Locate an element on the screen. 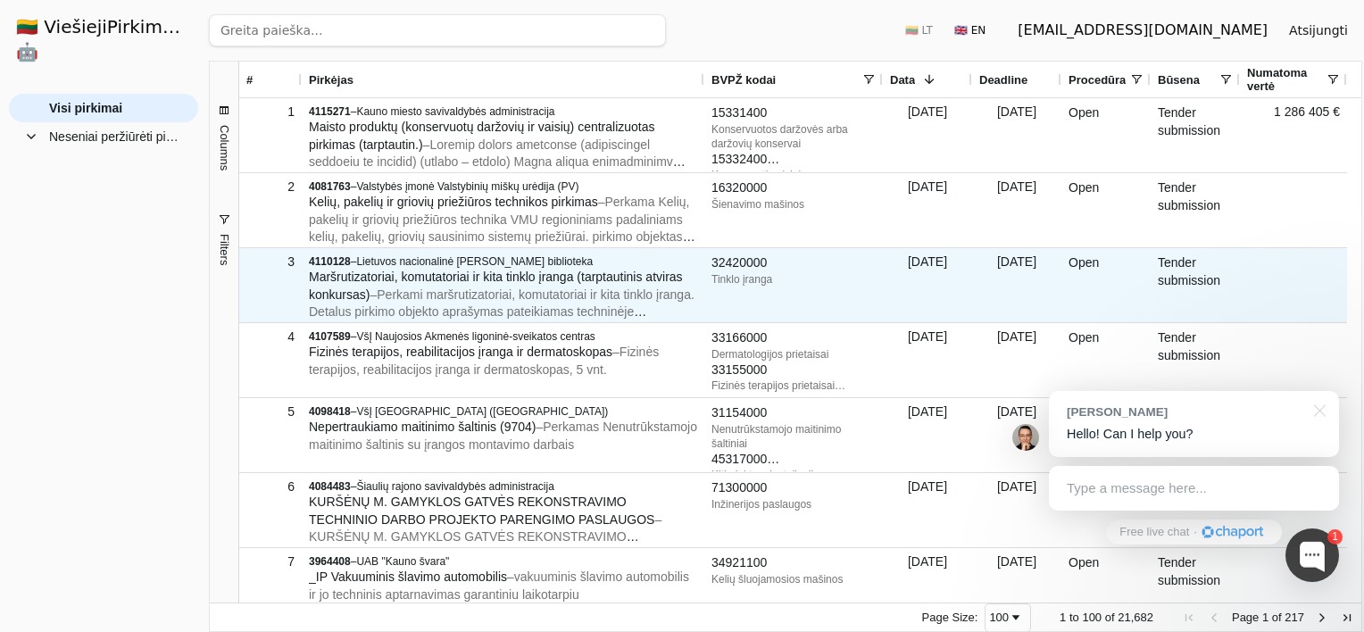  div: Kelių šluojamosios mašinos is located at coordinates (793, 579).